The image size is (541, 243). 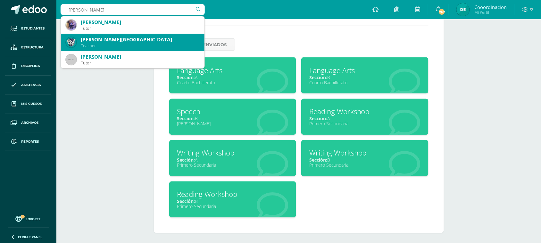 I want to click on a: Reportes, so click(x=28, y=142).